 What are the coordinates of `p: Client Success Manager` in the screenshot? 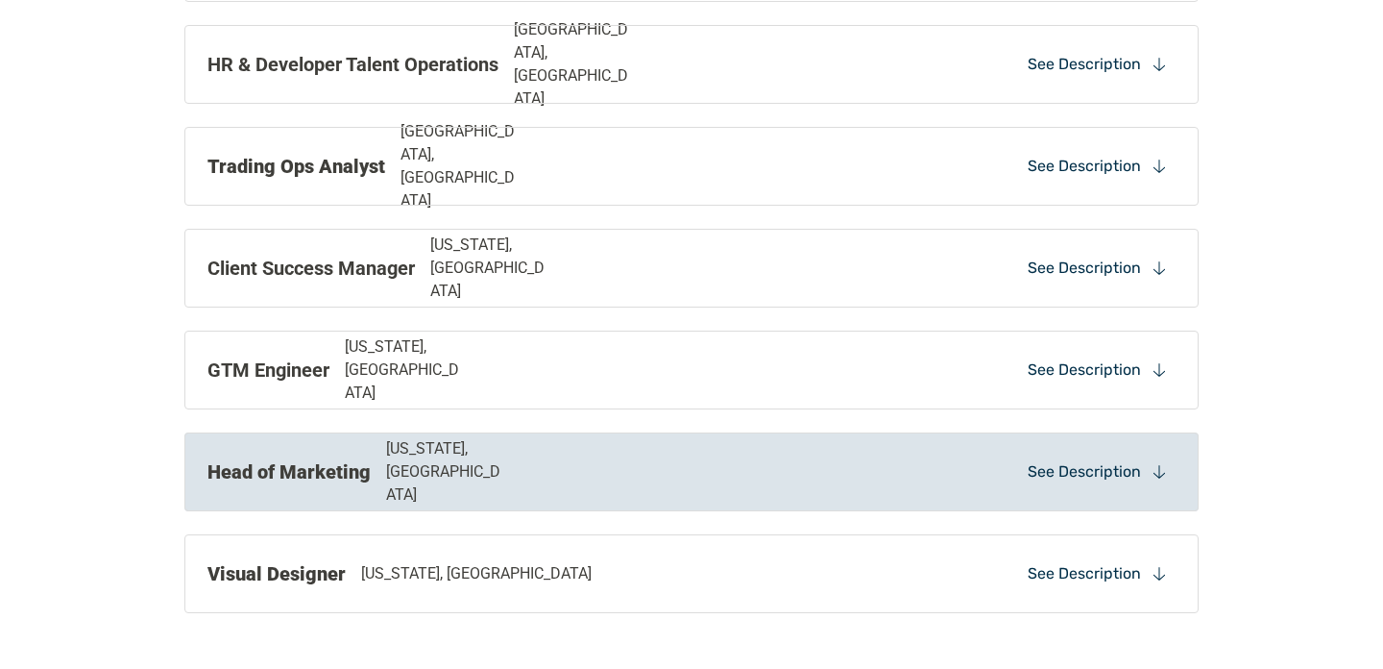 It's located at (311, 268).